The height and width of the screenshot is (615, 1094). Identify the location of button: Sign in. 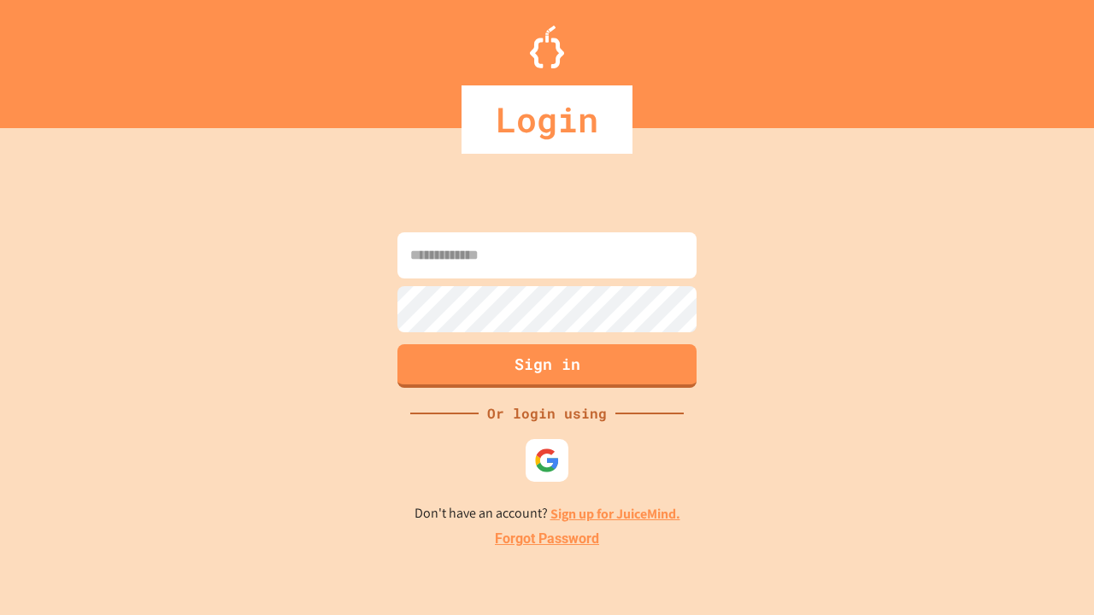
(547, 366).